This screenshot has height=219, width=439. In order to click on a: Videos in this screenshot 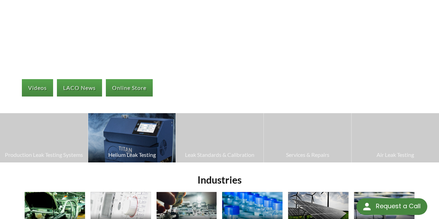, I will do `click(37, 88)`.